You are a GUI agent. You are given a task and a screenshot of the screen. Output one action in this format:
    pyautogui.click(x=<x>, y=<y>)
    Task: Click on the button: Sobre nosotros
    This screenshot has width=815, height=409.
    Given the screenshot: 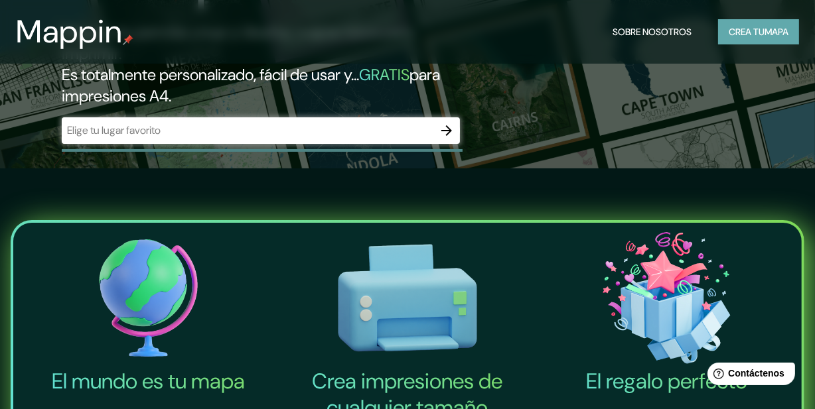 What is the action you would take?
    pyautogui.click(x=651, y=32)
    